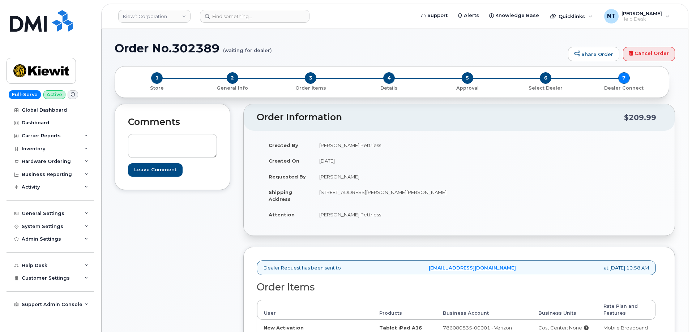  I want to click on th: Business Account, so click(484, 310).